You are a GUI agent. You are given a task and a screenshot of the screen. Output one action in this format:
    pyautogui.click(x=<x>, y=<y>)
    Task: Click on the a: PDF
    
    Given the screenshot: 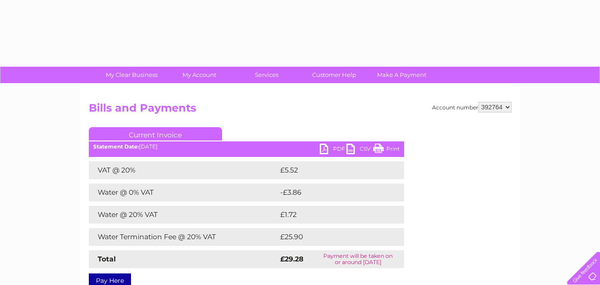 What is the action you would take?
    pyautogui.click(x=333, y=150)
    